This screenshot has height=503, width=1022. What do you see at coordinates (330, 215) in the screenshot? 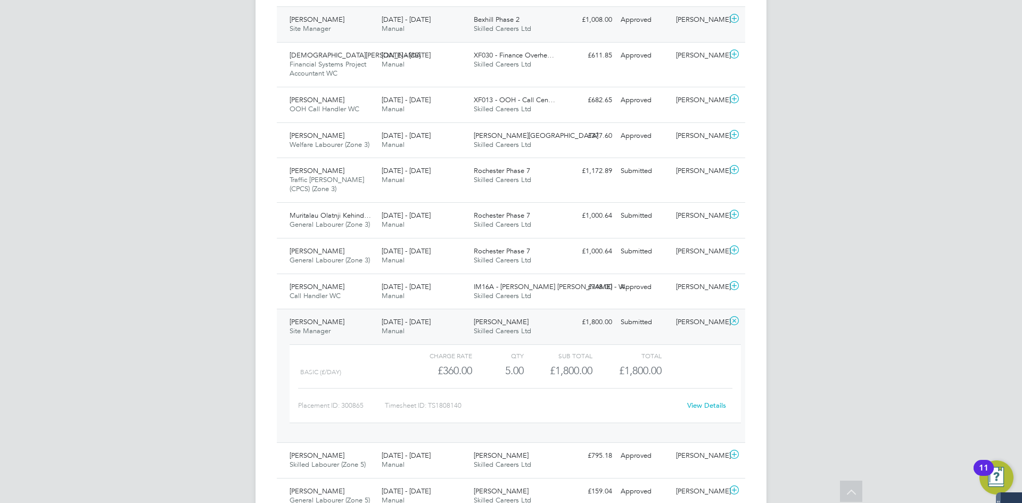
I see `span: Muritalau Olatnji Kehind…` at bounding box center [330, 215].